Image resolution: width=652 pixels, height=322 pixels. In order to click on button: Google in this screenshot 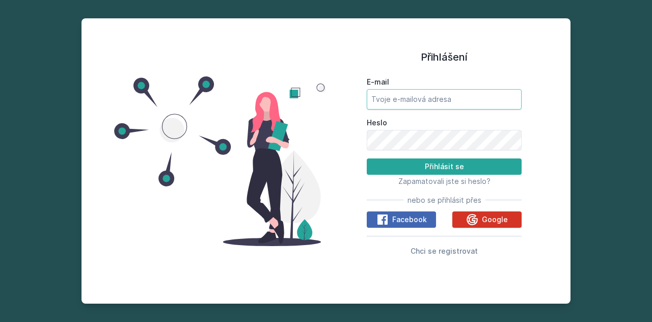, I will do `click(487, 219)`.